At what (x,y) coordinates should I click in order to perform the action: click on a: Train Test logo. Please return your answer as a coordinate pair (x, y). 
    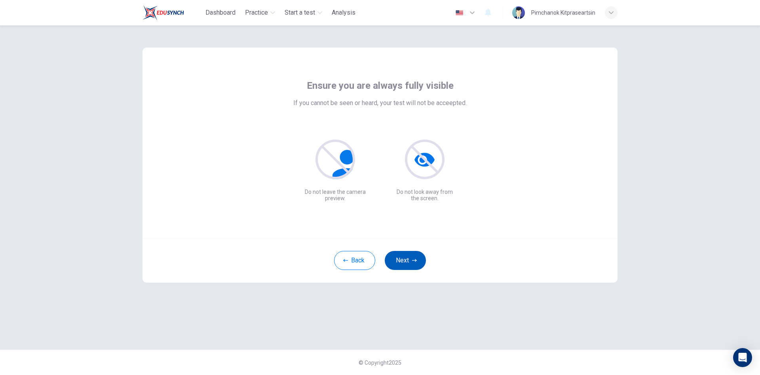
    Looking at the image, I should click on (172, 13).